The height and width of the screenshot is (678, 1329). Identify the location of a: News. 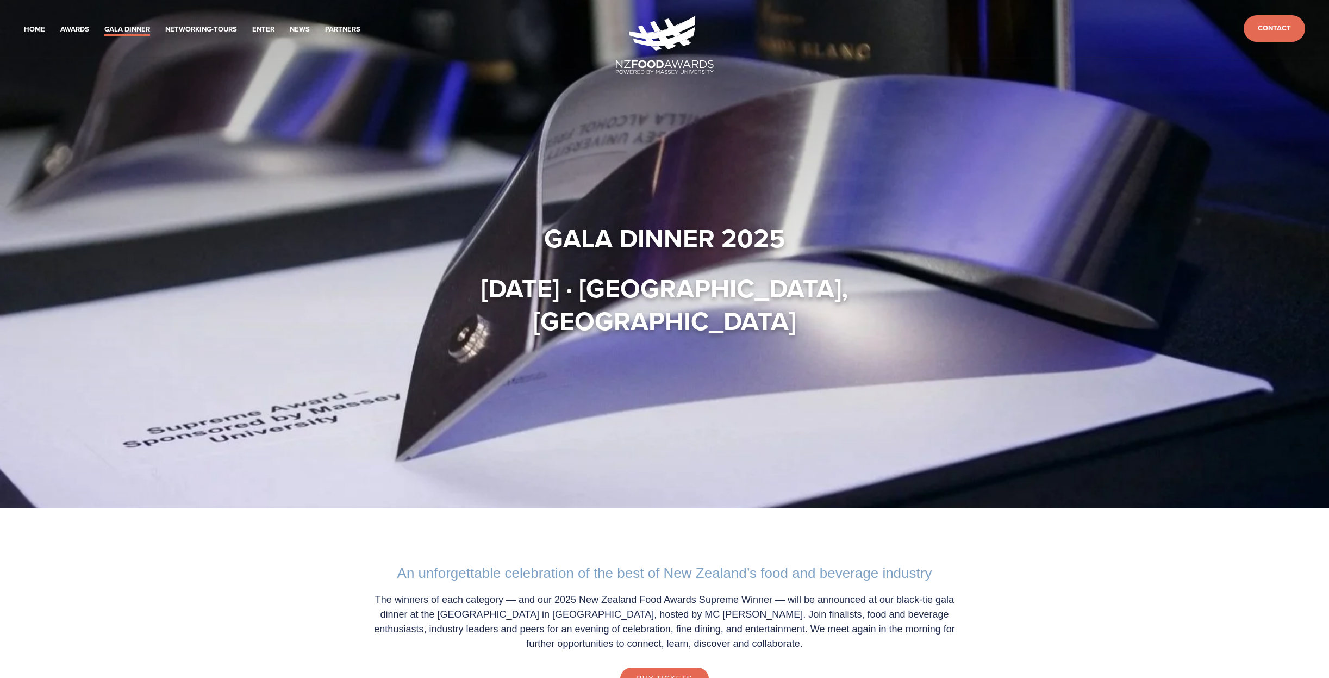
(300, 29).